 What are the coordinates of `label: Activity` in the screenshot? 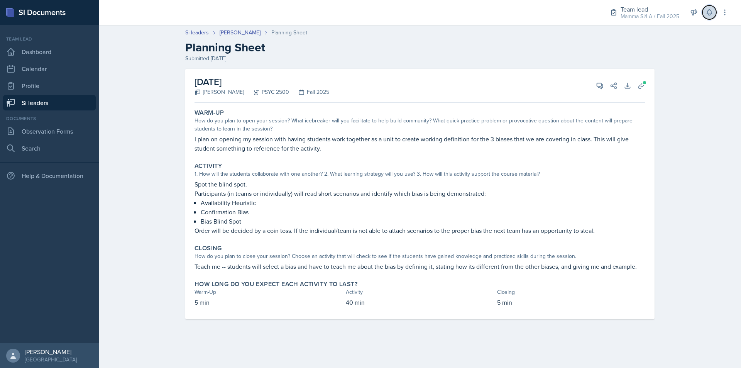 It's located at (208, 166).